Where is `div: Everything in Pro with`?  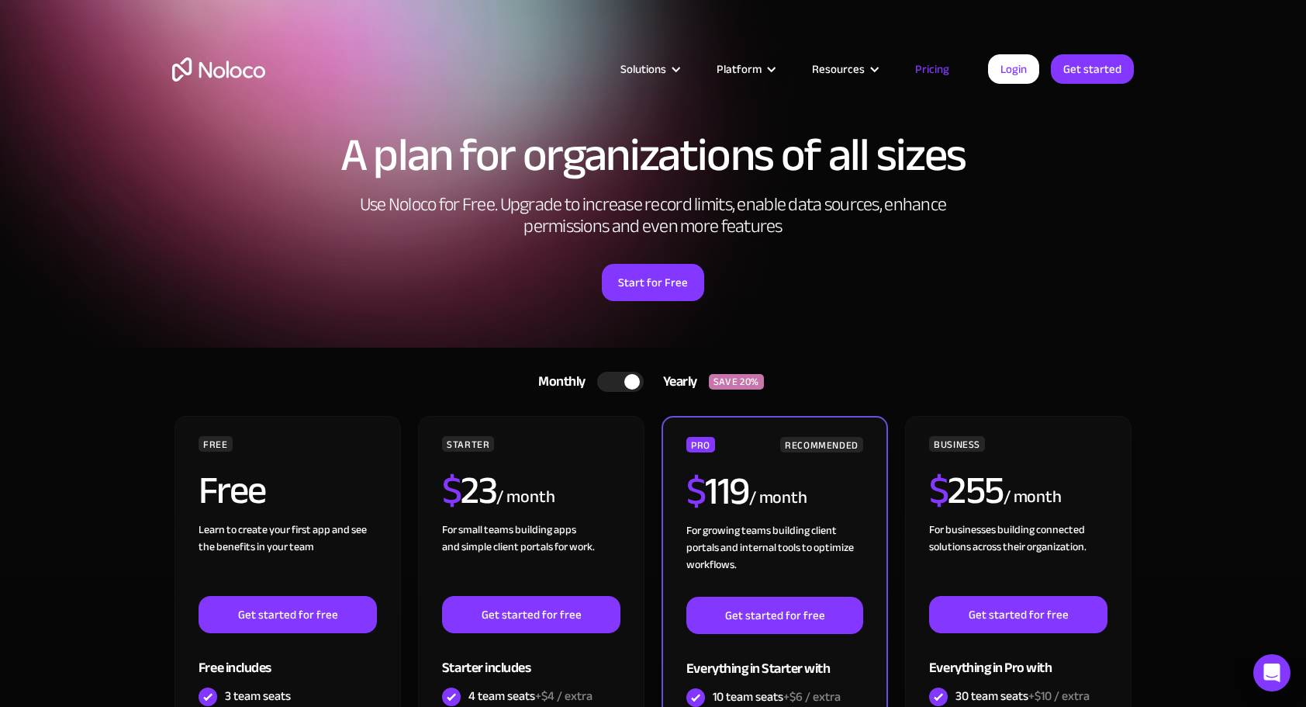 div: Everything in Pro with is located at coordinates (1018, 658).